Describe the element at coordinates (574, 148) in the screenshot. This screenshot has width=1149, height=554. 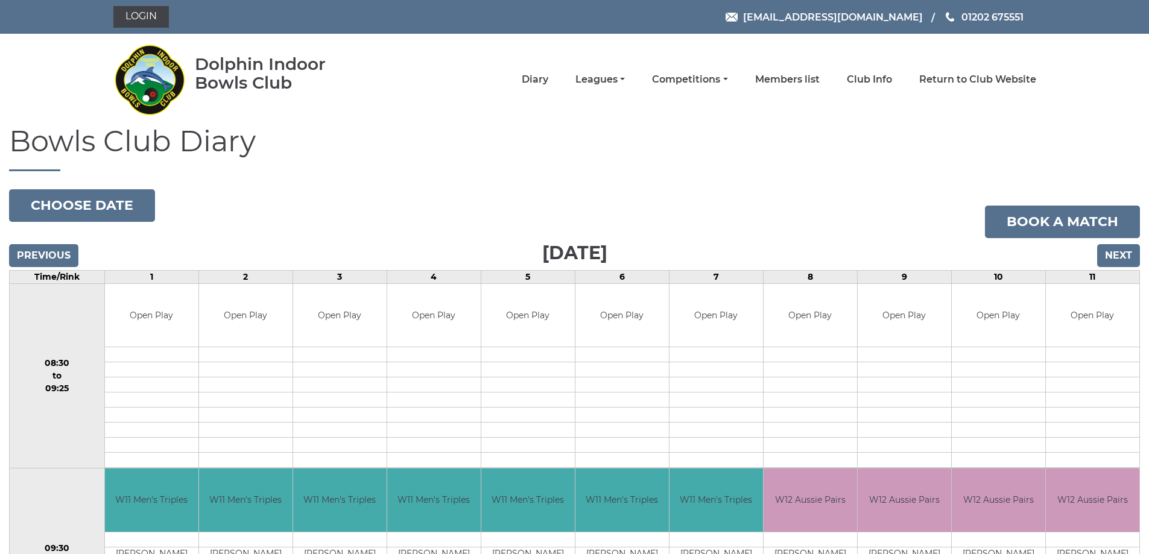
I see `h1: Bowls Club Diary` at that location.